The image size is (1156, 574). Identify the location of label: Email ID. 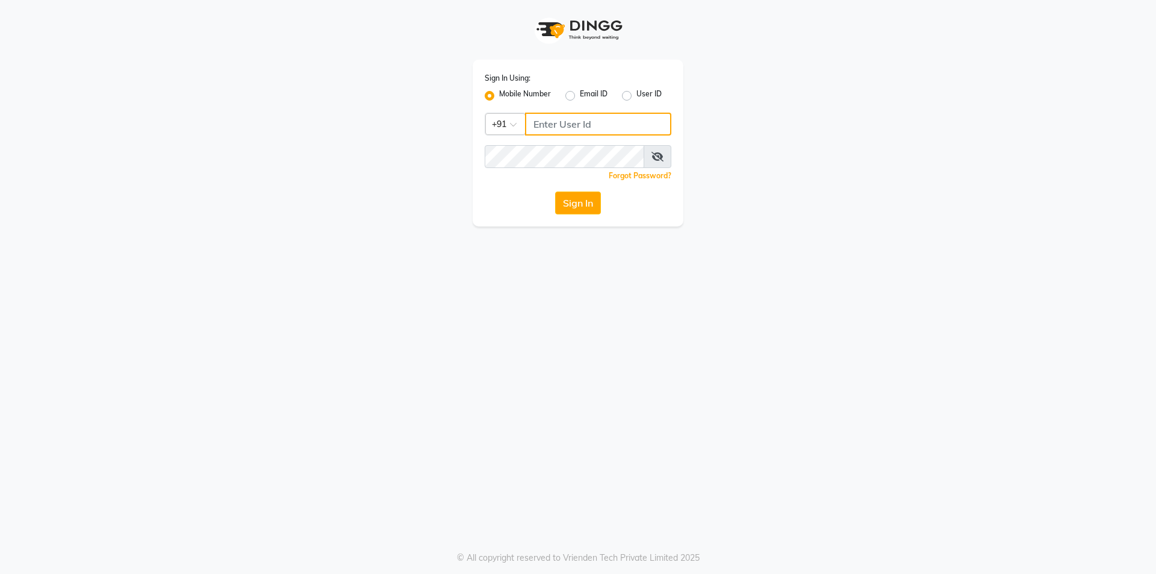
(593, 96).